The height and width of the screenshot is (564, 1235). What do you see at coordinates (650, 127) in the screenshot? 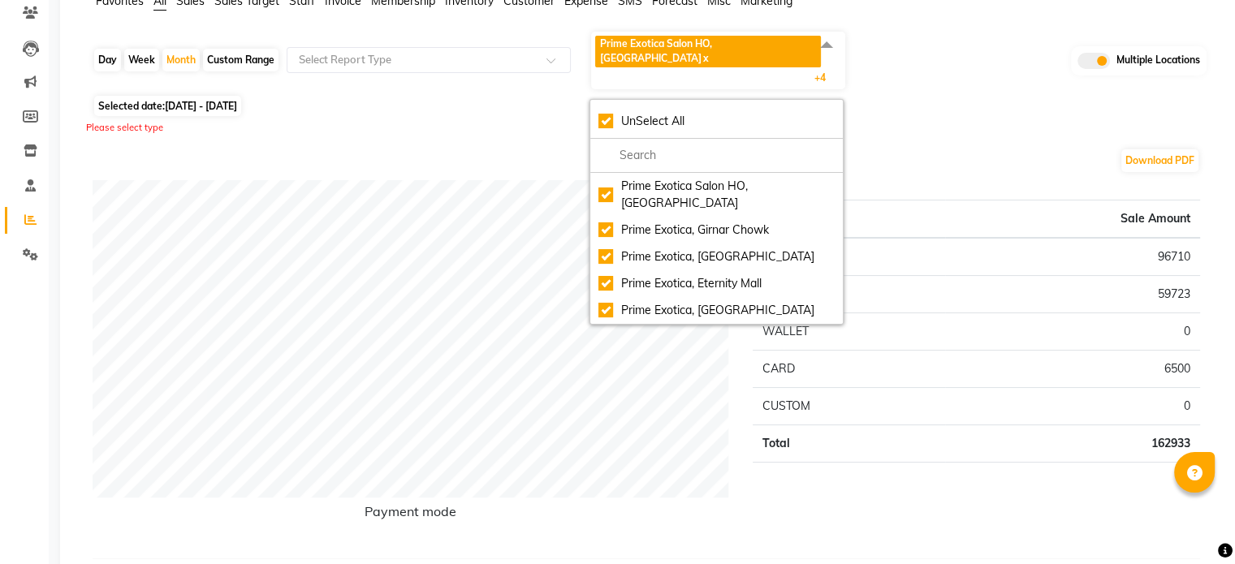
I see `div: Please select type` at bounding box center [650, 127].